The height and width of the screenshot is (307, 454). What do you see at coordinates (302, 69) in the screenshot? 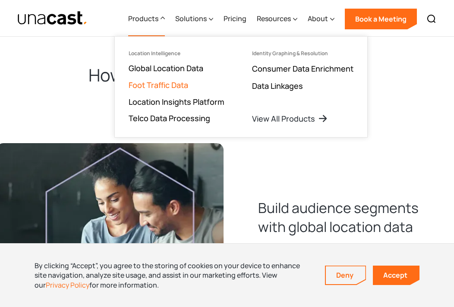
I see `a: Consumer Data Enrichment` at bounding box center [302, 69].